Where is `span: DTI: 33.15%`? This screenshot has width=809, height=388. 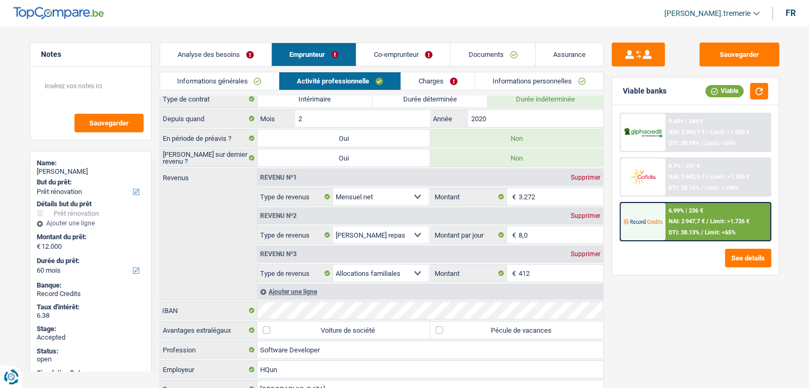 span: DTI: 33.15% is located at coordinates (684, 188).